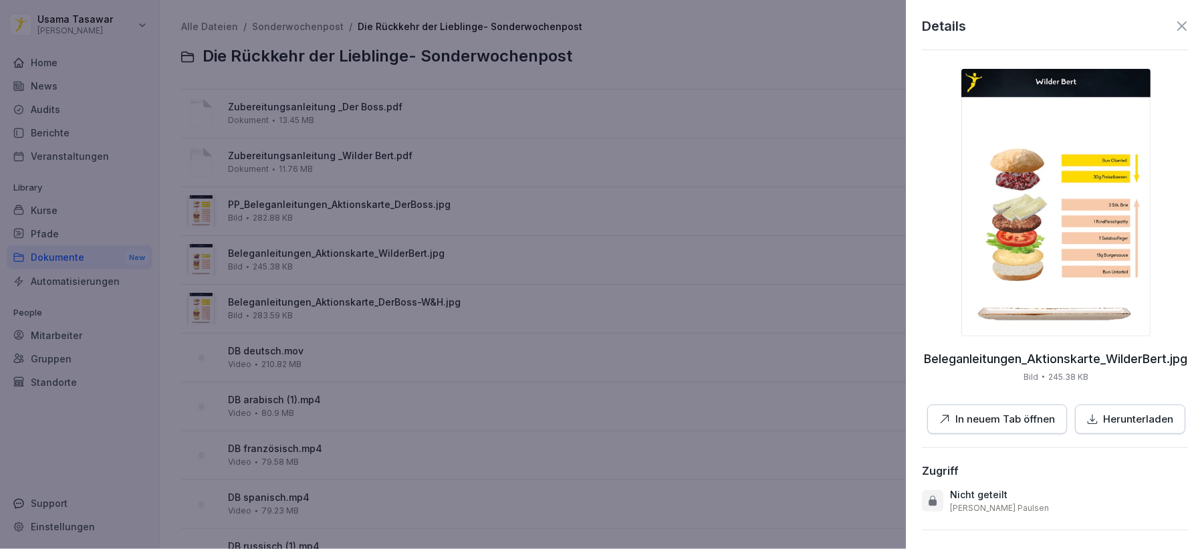  What do you see at coordinates (1031, 377) in the screenshot?
I see `p: Bild` at bounding box center [1031, 377].